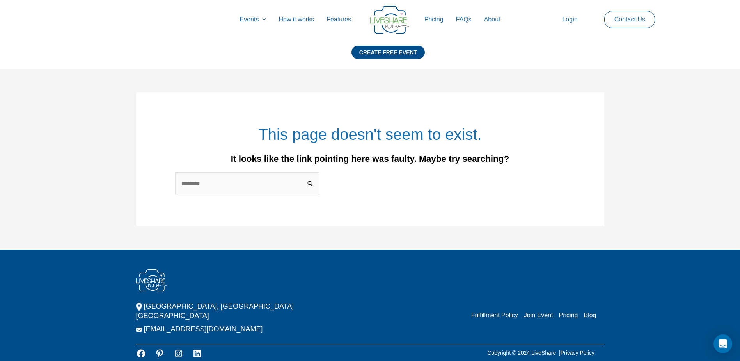 The image size is (740, 361). What do you see at coordinates (390, 20) in the screenshot?
I see `img: LiveShare logo - Capture & Share Event Memories` at bounding box center [390, 20].